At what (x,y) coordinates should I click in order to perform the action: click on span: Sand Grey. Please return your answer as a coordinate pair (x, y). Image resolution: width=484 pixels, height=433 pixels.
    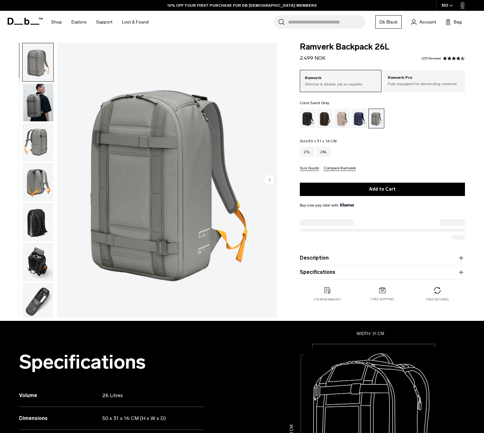
    Looking at the image, I should click on (320, 103).